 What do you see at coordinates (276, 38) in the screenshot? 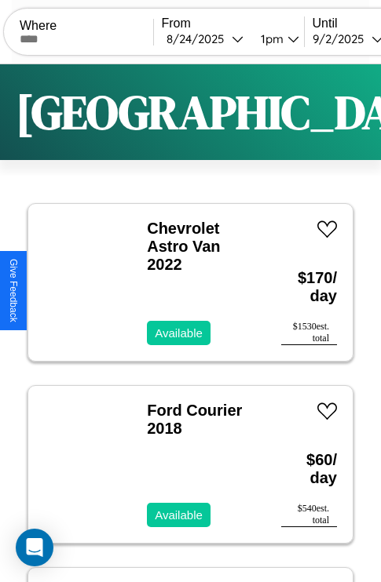
I see `button: 1pm` at bounding box center [276, 38].